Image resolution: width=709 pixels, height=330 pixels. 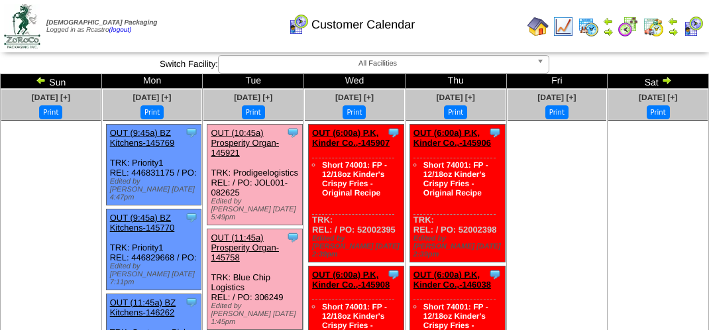 I want to click on td: Wed, so click(x=355, y=82).